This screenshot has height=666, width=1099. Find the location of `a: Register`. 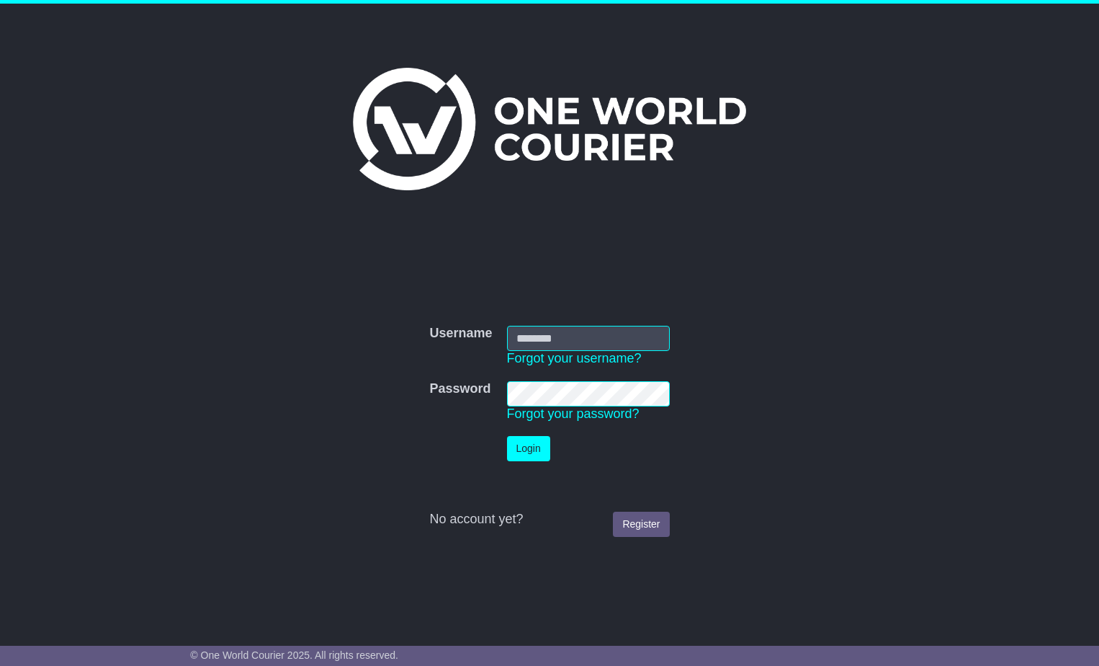

a: Register is located at coordinates (641, 524).